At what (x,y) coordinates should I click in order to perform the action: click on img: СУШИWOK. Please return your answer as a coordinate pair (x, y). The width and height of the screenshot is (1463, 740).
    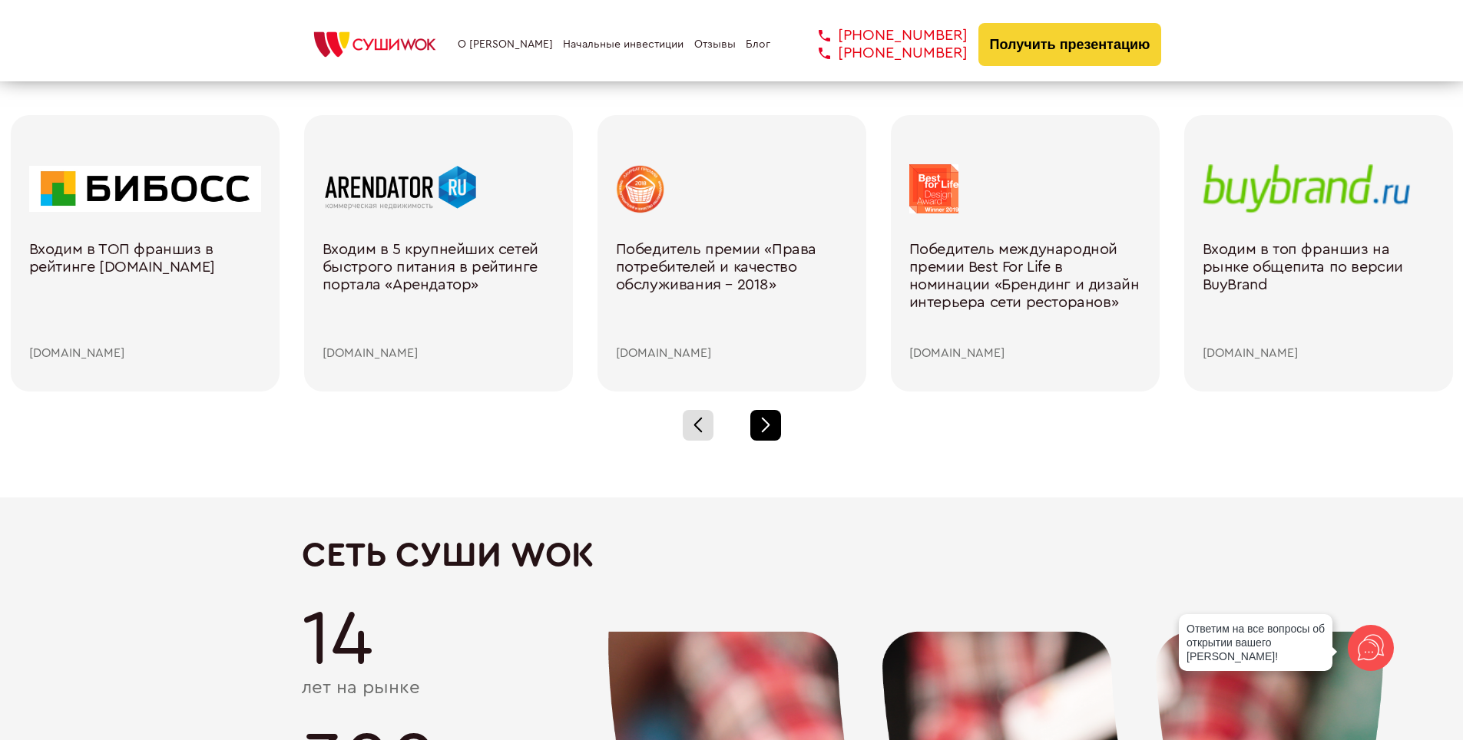
    Looking at the image, I should click on (375, 45).